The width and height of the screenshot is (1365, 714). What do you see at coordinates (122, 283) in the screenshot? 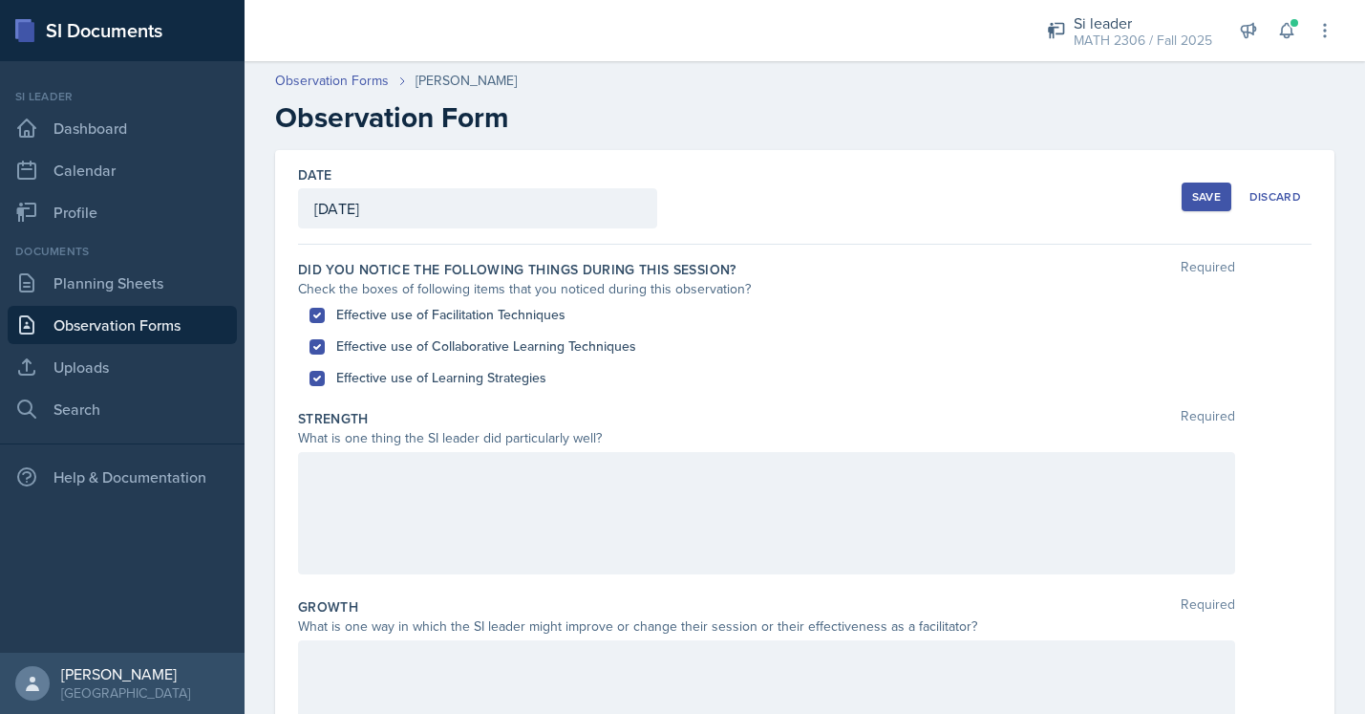
I see `a: Planning Sheets` at bounding box center [122, 283].